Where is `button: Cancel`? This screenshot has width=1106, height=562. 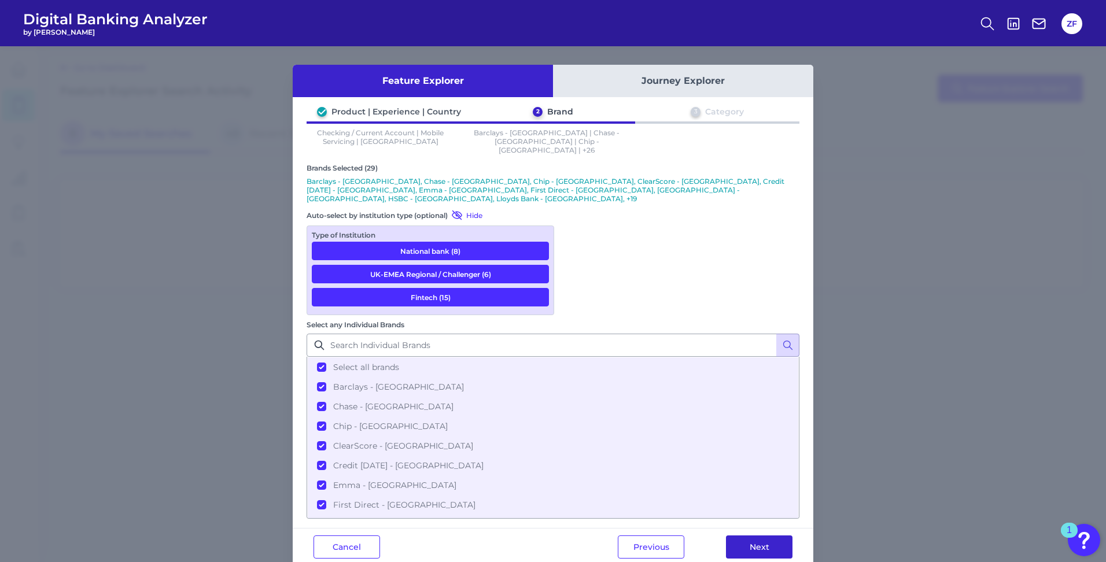
button: Cancel is located at coordinates (346, 547).